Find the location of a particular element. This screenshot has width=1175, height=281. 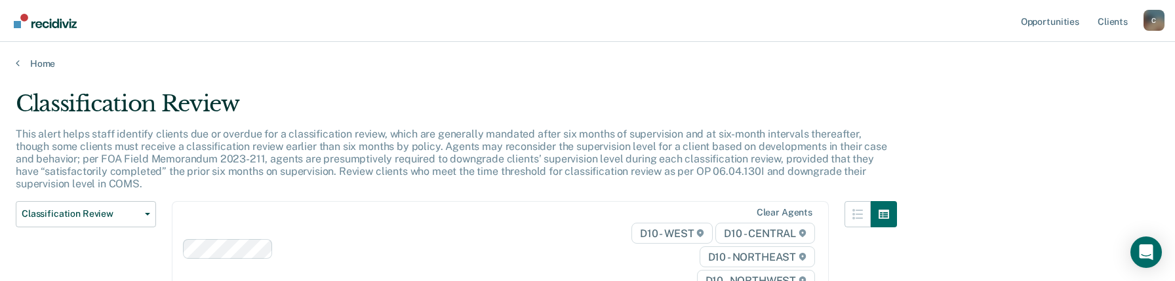

p: This alert helps staff identify clients due or overdue for a classification review, which are gen... is located at coordinates (451, 159).